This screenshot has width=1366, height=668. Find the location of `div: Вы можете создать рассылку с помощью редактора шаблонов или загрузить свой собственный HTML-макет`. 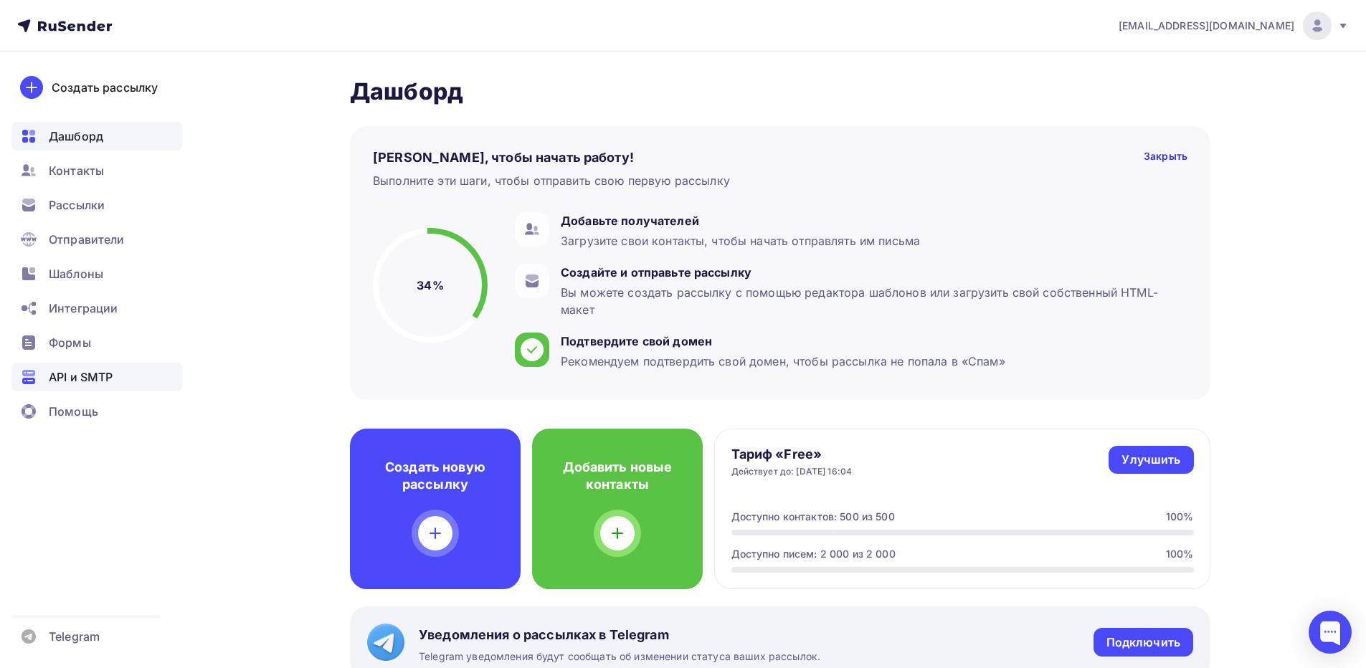

div: Вы можете создать рассылку с помощью редактора шаблонов или загрузить свой собственный HTML-макет is located at coordinates (871, 301).